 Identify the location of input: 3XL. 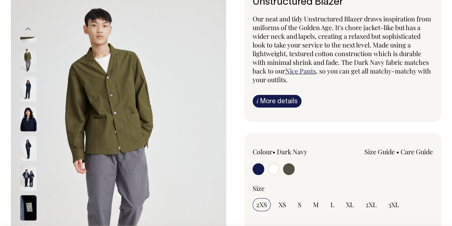
(394, 204).